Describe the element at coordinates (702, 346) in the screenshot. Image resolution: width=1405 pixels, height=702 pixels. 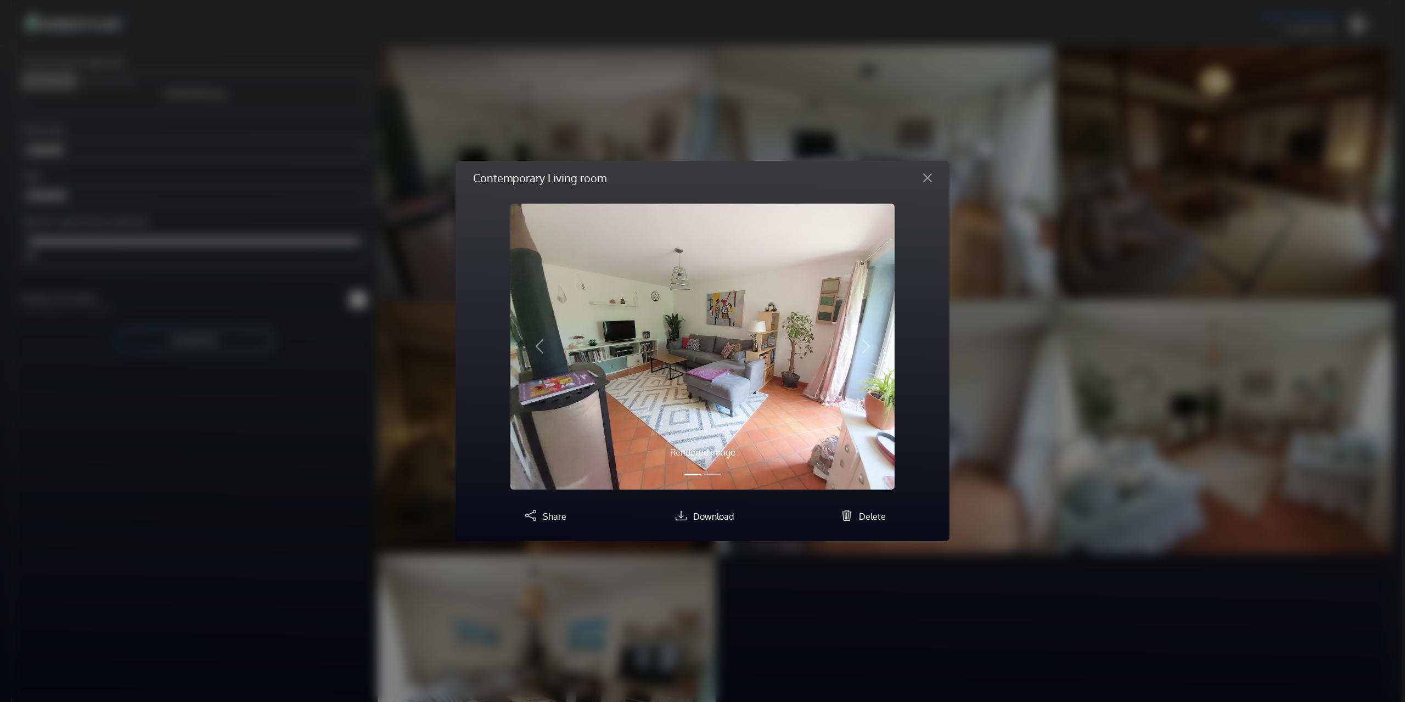
I see `img: homestyler-20250910-1-gh08ep.jpg` at that location.